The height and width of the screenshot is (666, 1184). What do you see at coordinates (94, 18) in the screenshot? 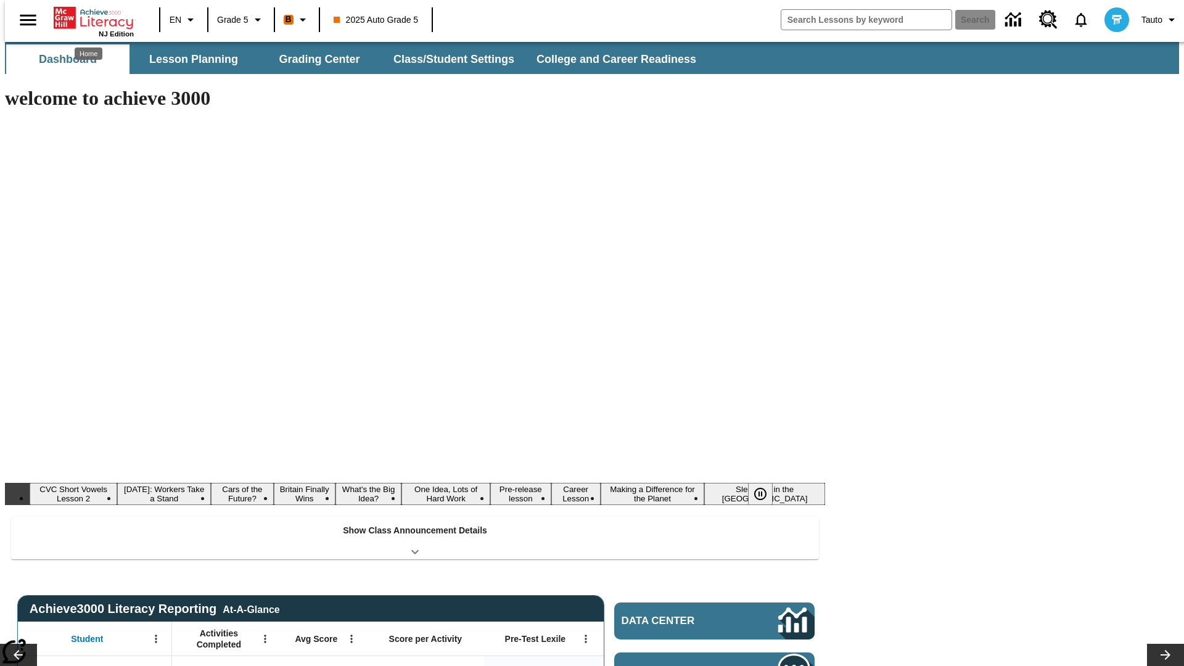
I see `a: Home` at bounding box center [94, 18].